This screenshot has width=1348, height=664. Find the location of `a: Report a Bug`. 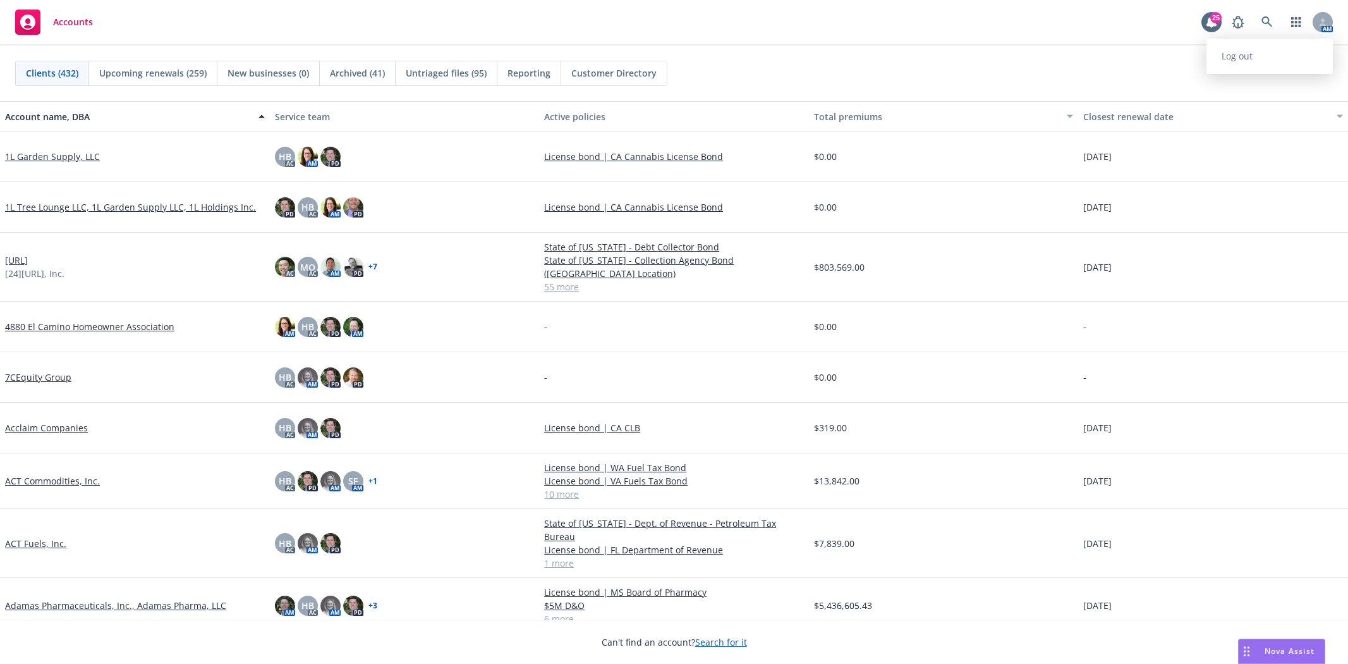

a: Report a Bug is located at coordinates (1238, 22).